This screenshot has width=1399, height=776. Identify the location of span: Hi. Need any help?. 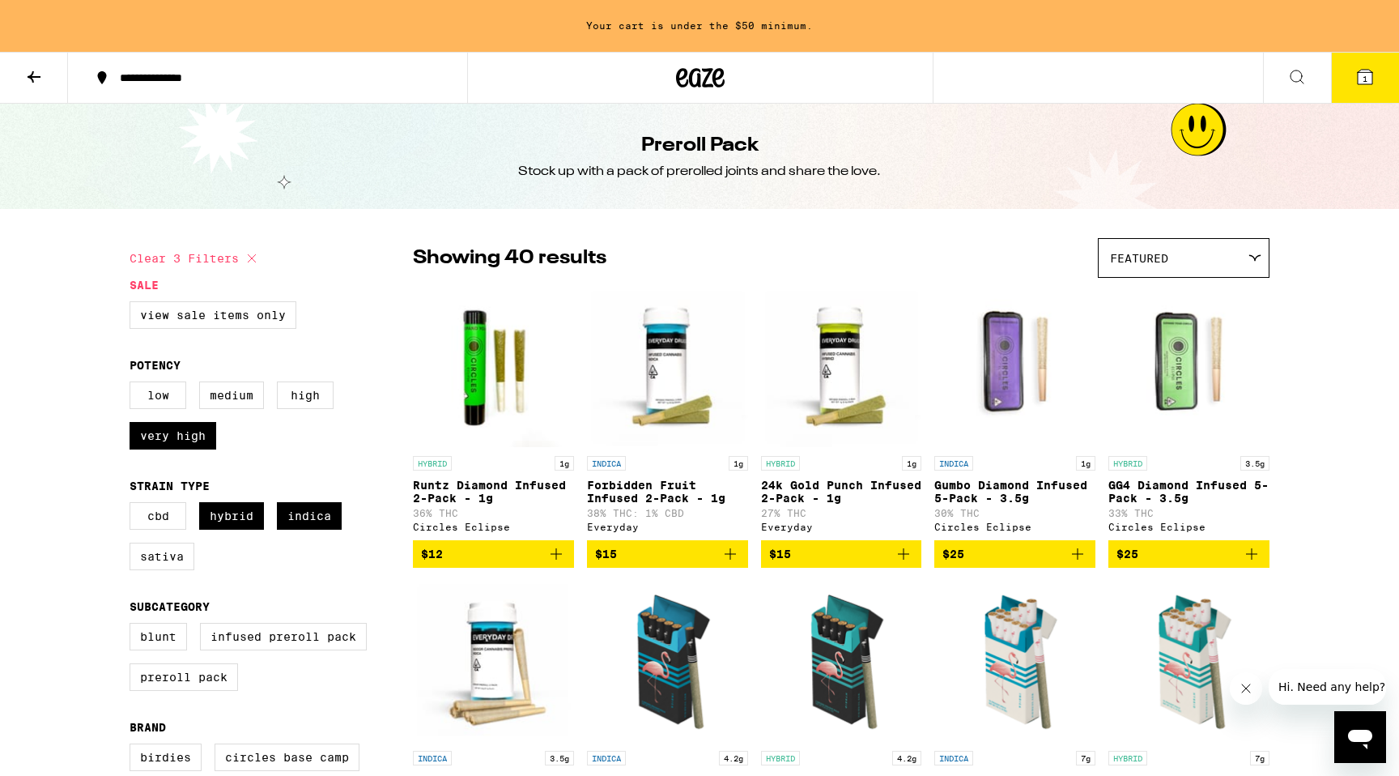
(63, 18).